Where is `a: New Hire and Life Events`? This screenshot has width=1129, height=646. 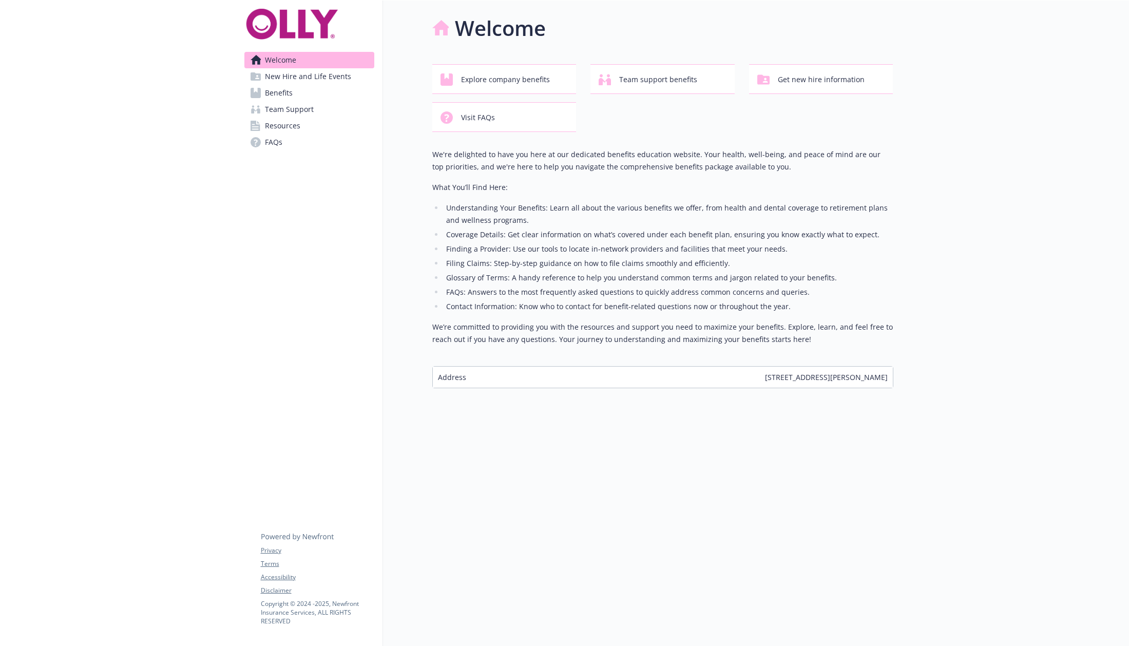
a: New Hire and Life Events is located at coordinates (309, 76).